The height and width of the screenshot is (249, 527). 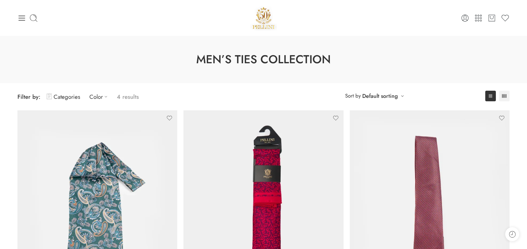 What do you see at coordinates (264, 18) in the screenshot?
I see `img: Pellini` at bounding box center [264, 18].